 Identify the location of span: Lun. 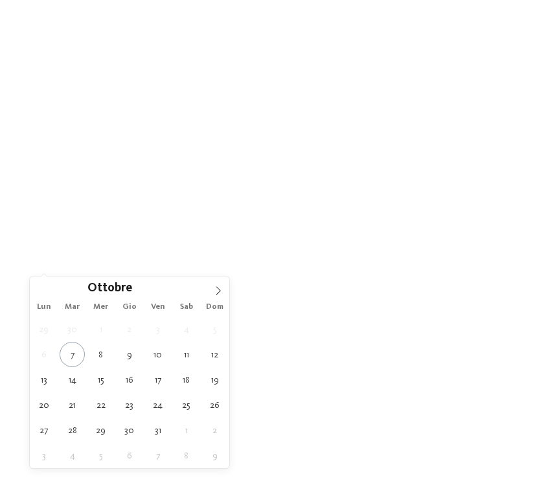
(44, 307).